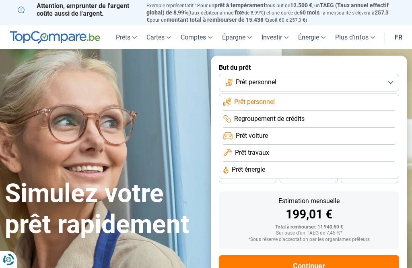 The image size is (412, 268). I want to click on span: 12.500 €, so click(301, 5).